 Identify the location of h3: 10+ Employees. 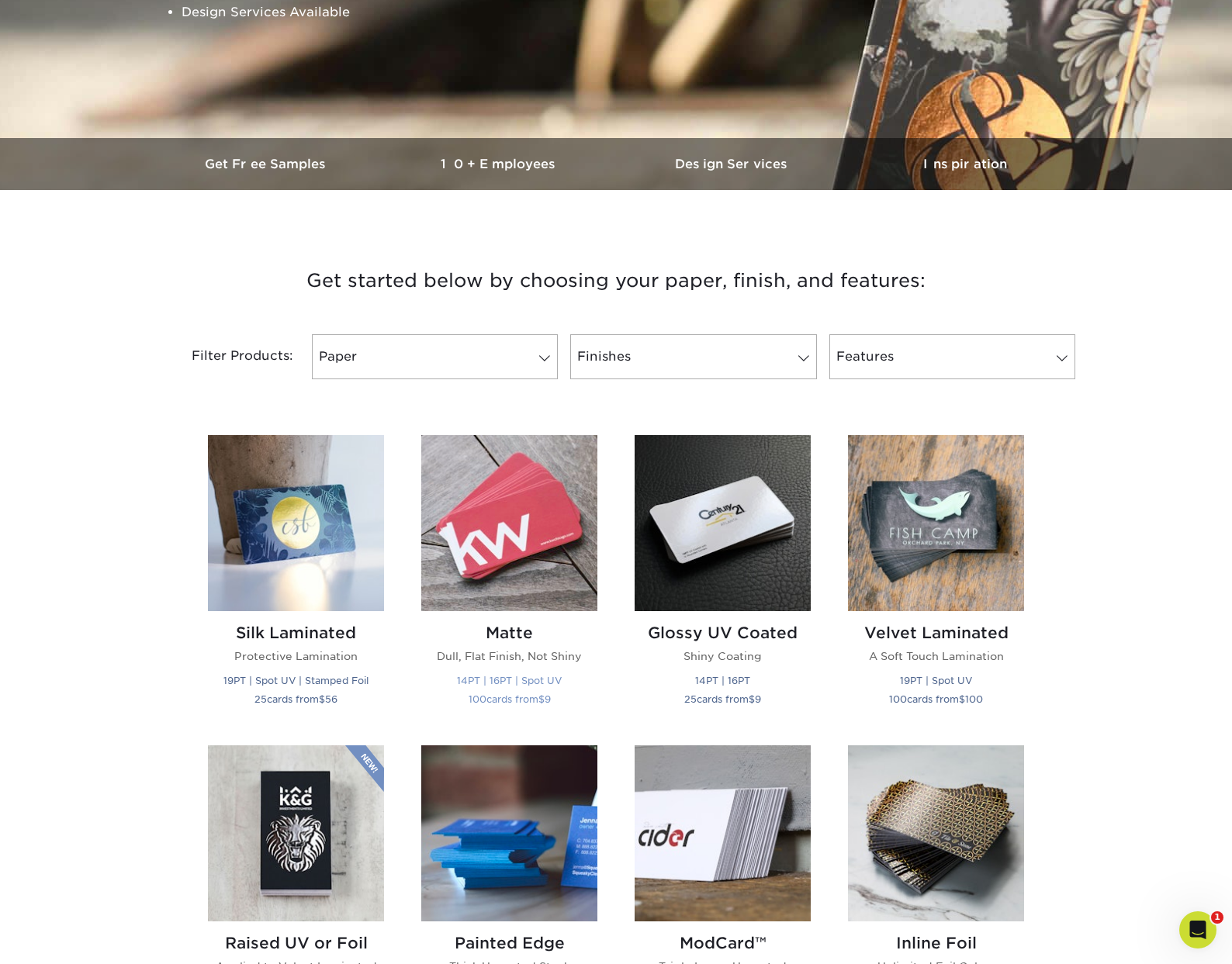
(499, 164).